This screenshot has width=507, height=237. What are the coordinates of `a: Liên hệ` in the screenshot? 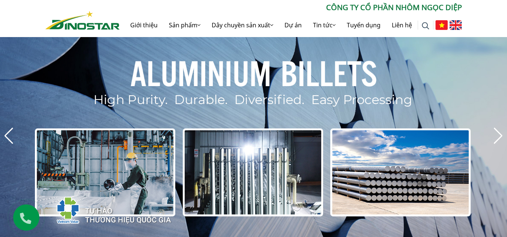 It's located at (402, 25).